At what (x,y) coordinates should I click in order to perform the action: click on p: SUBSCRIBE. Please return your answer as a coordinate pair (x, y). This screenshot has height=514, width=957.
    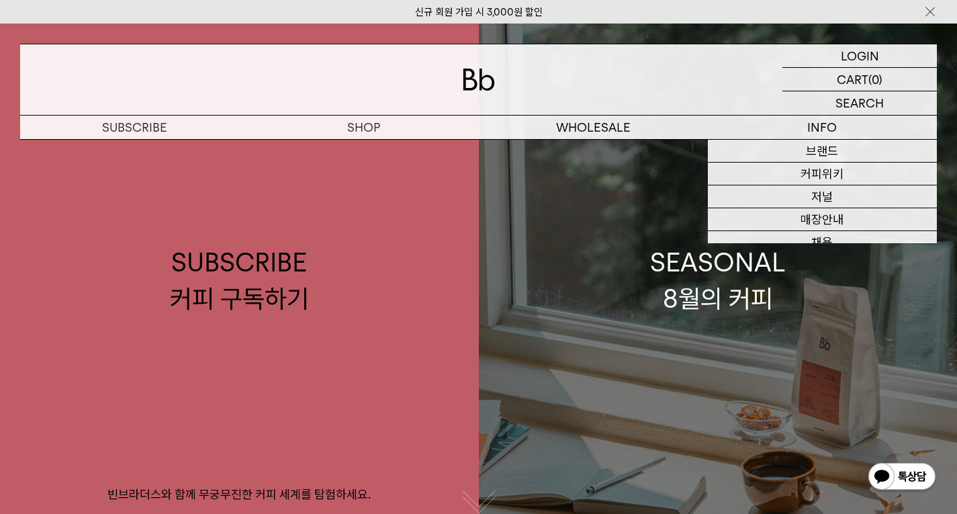
    Looking at the image, I should click on (134, 127).